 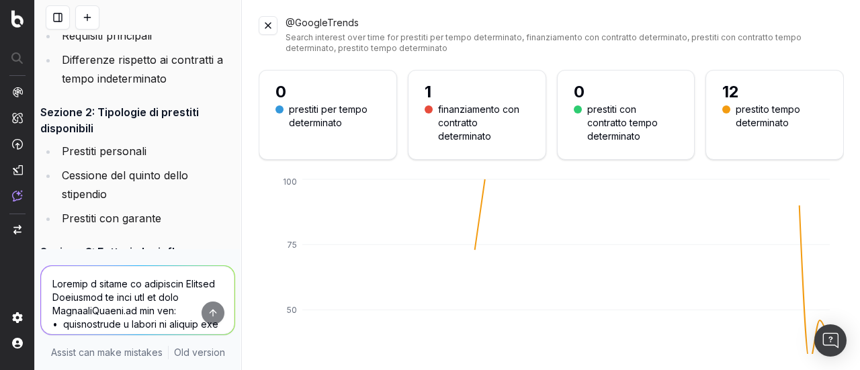 I want to click on li: Prestiti personali, so click(x=146, y=151).